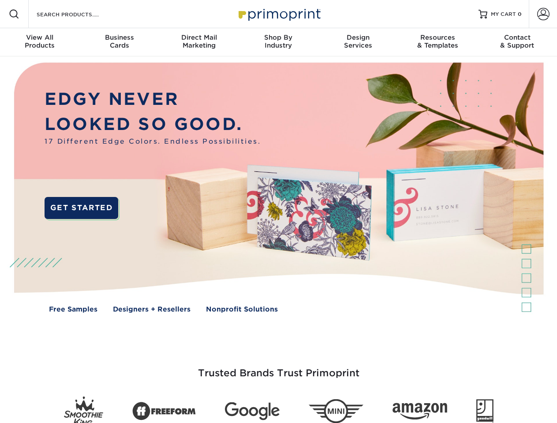 The image size is (557, 423). What do you see at coordinates (199, 41) in the screenshot?
I see `div: Marketing` at bounding box center [199, 41].